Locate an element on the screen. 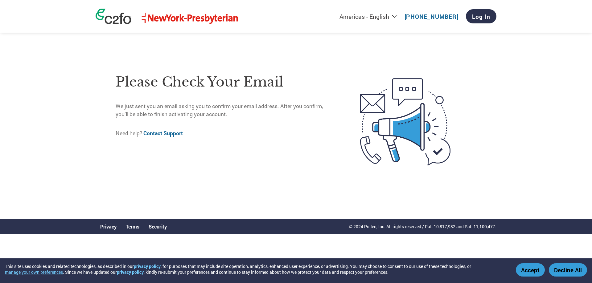 The height and width of the screenshot is (283, 592). p: © 2024 Pollen, Inc. All rights reserved / Pat. 10,817,932 and Pat. 11,100,477. is located at coordinates (423, 227).